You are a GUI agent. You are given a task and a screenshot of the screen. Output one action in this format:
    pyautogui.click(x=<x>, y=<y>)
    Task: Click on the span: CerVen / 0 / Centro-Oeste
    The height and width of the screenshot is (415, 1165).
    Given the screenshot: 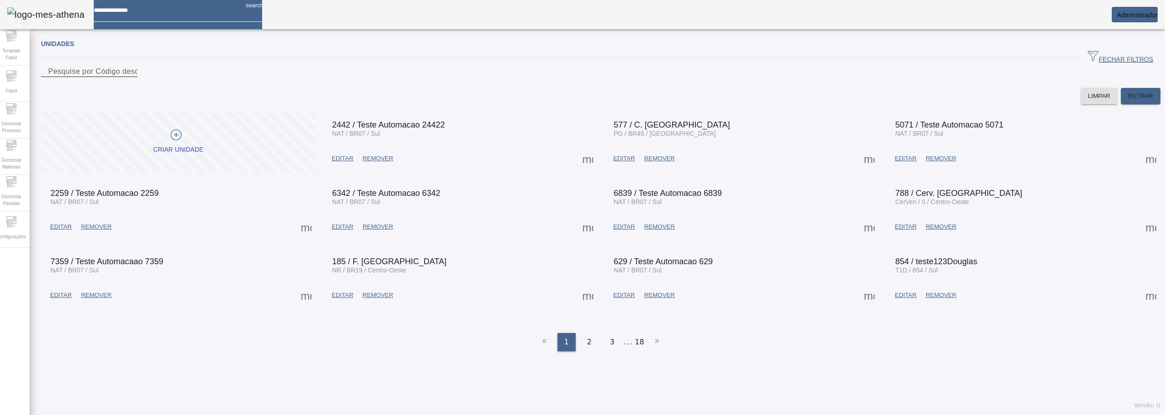 What is the action you would take?
    pyautogui.click(x=932, y=202)
    